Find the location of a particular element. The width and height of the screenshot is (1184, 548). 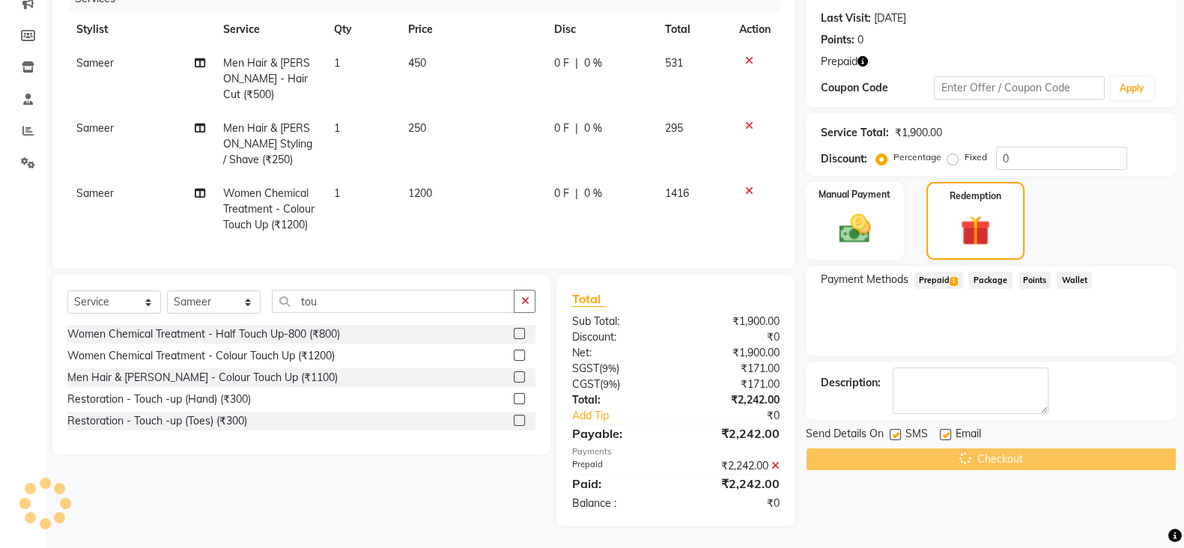

div: Points: is located at coordinates (837, 40).